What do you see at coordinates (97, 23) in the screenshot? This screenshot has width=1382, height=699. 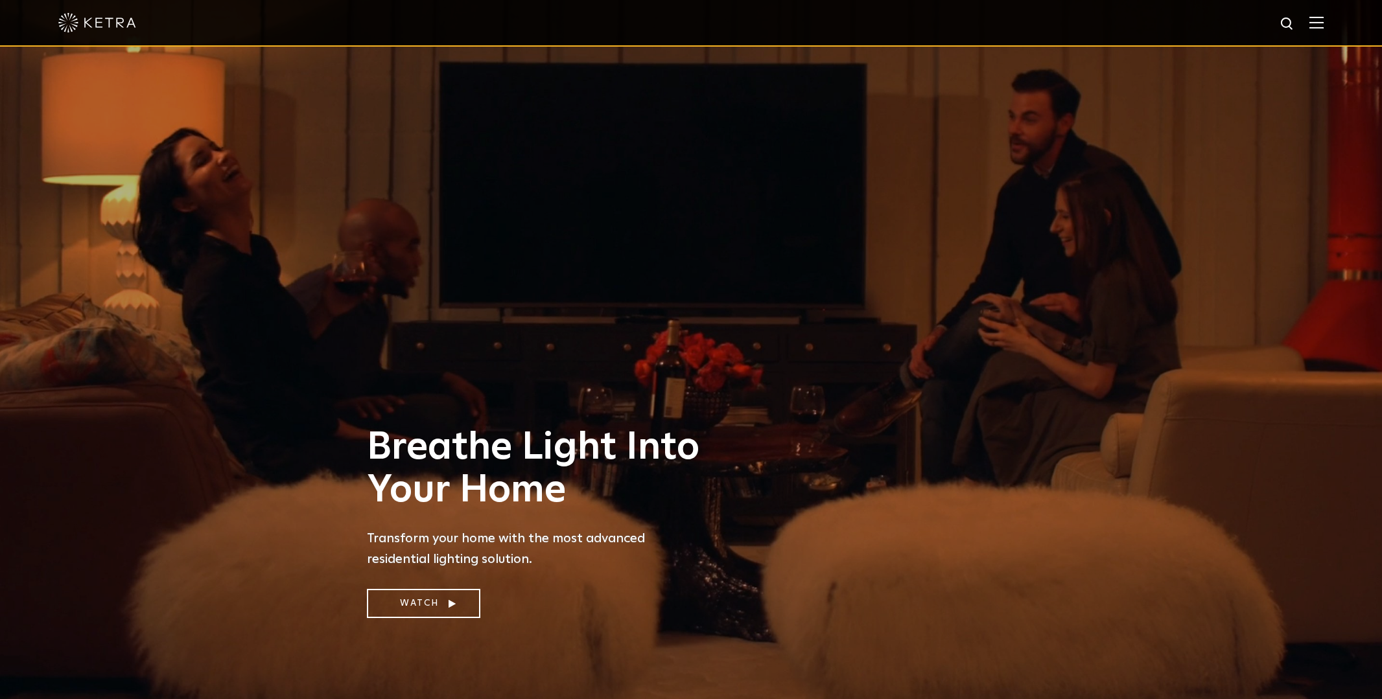 I see `img: ketra-logo-2019-white` at bounding box center [97, 23].